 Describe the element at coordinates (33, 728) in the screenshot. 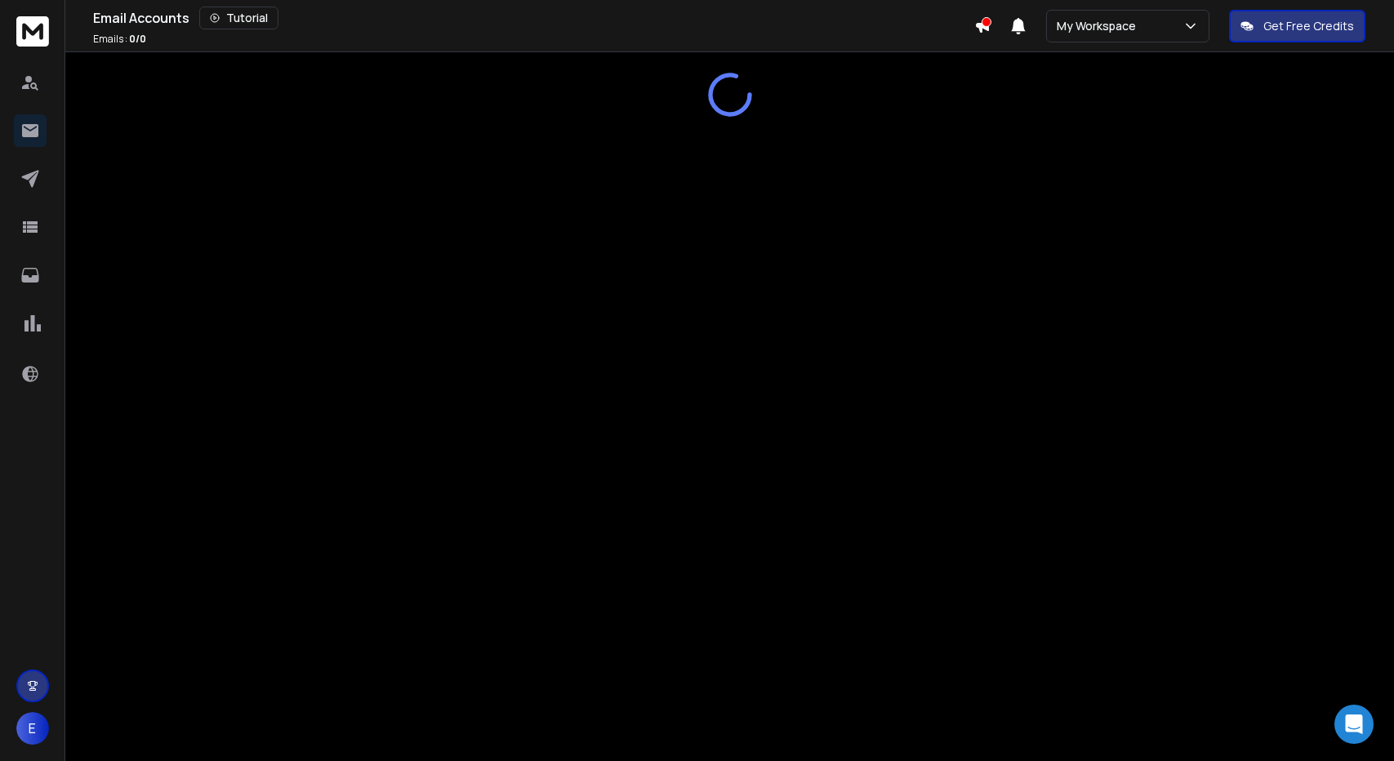

I see `span: E` at that location.